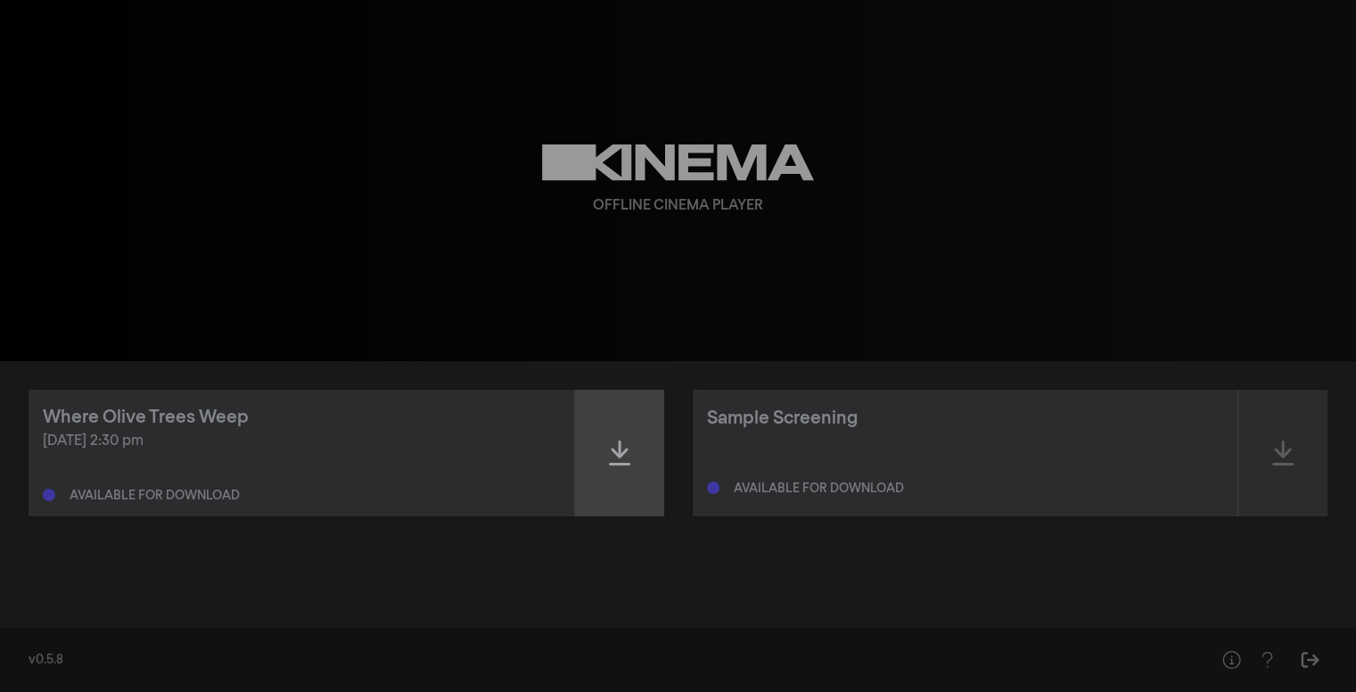 The height and width of the screenshot is (692, 1356). Describe the element at coordinates (677, 206) in the screenshot. I see `div: Offline Cinema Player` at that location.